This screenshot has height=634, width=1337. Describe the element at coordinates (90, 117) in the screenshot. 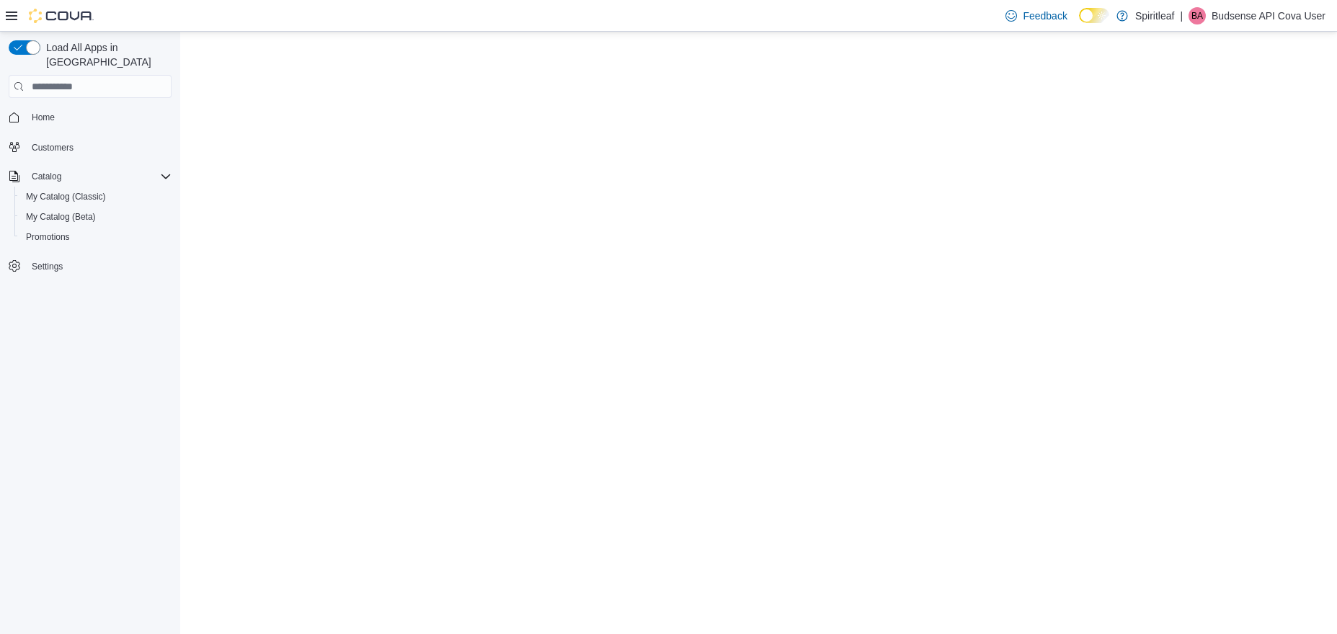

I see `button: Home` at that location.